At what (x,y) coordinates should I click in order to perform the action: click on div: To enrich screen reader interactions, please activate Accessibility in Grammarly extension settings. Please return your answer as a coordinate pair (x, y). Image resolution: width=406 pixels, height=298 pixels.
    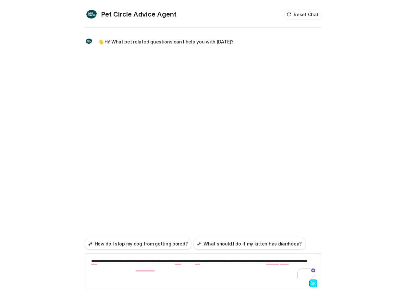
    Looking at the image, I should click on (203, 268).